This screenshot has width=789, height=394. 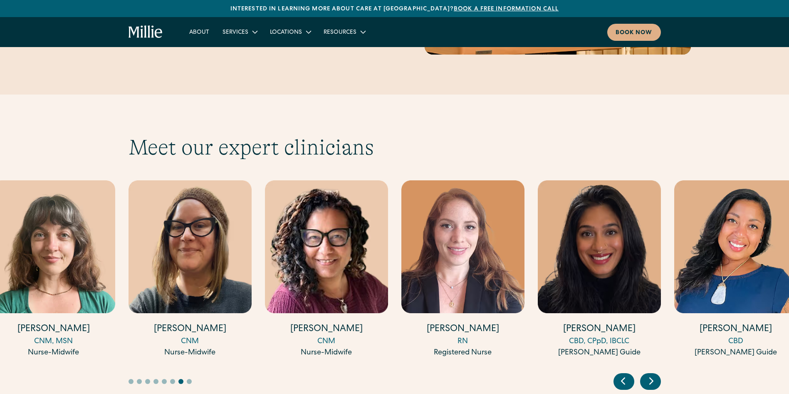 What do you see at coordinates (600, 341) in the screenshot?
I see `div: CBD, CPpD, IBCLC` at bounding box center [600, 341].